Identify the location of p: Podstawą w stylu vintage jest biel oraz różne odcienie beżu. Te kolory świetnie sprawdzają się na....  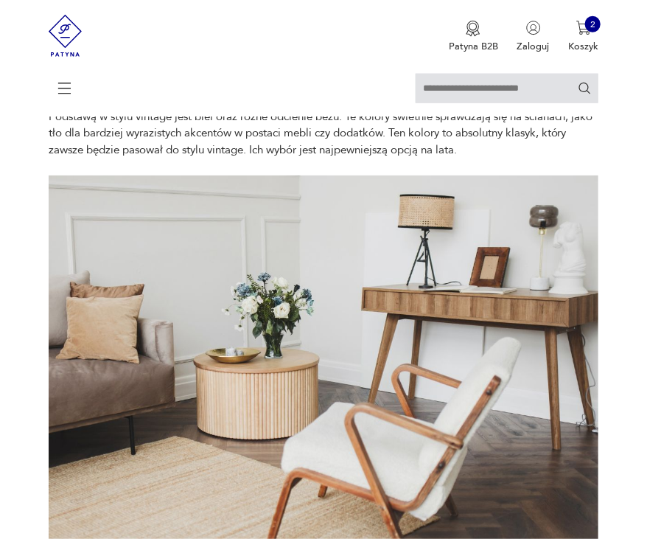
(323, 133).